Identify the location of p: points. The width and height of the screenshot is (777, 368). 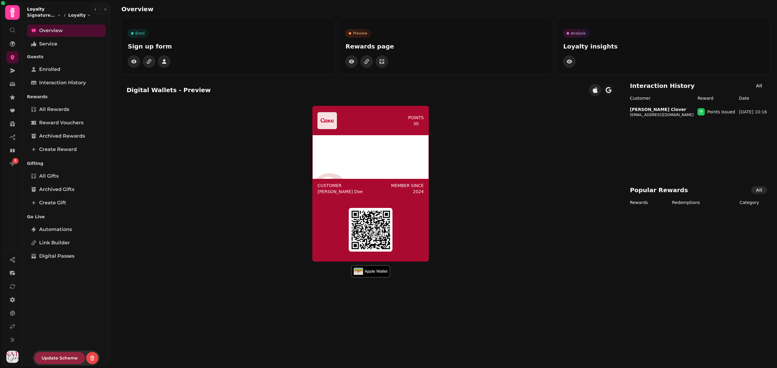
(416, 118).